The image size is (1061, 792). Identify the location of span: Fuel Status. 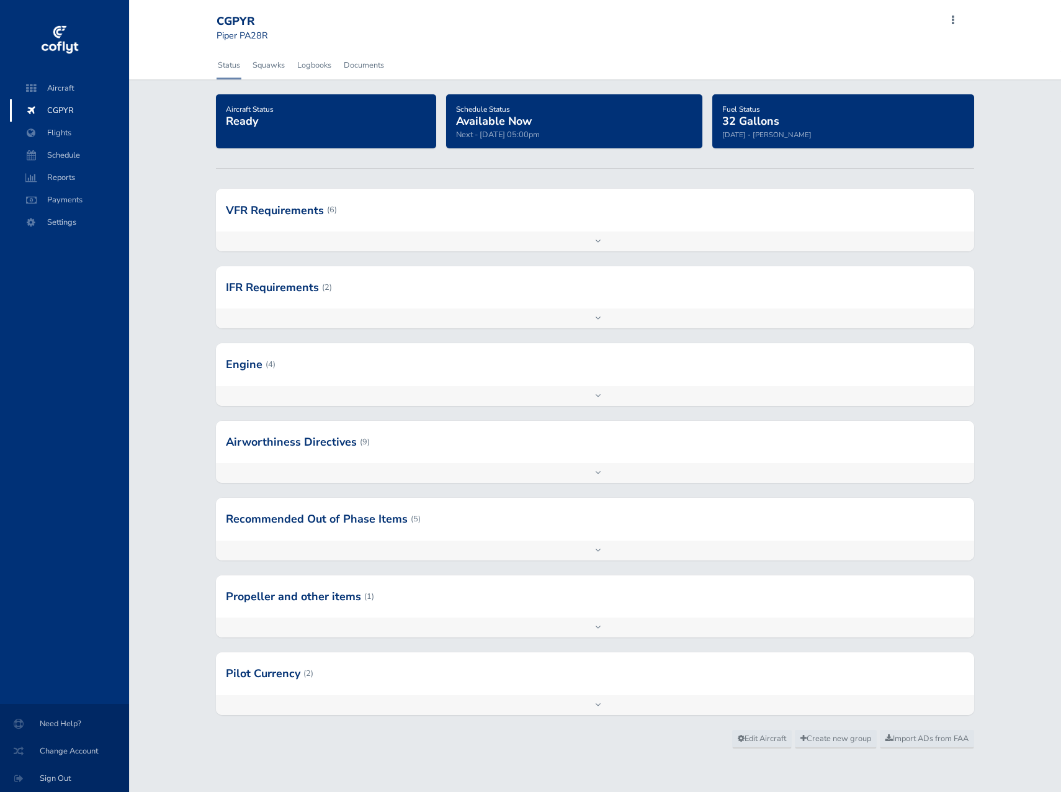
(741, 109).